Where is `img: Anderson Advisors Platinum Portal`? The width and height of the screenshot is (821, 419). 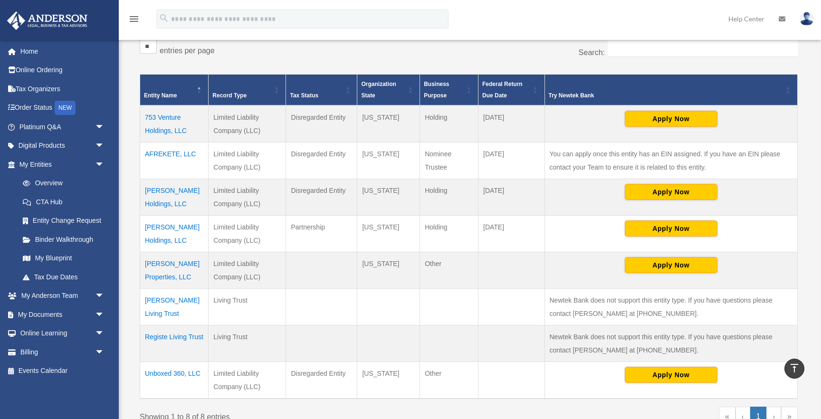 img: Anderson Advisors Platinum Portal is located at coordinates (47, 20).